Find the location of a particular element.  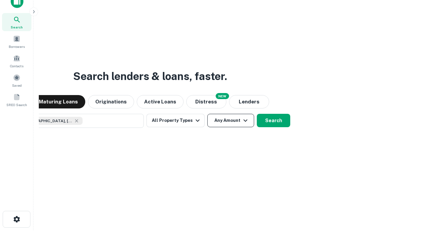

div: Saved is located at coordinates (17, 80).